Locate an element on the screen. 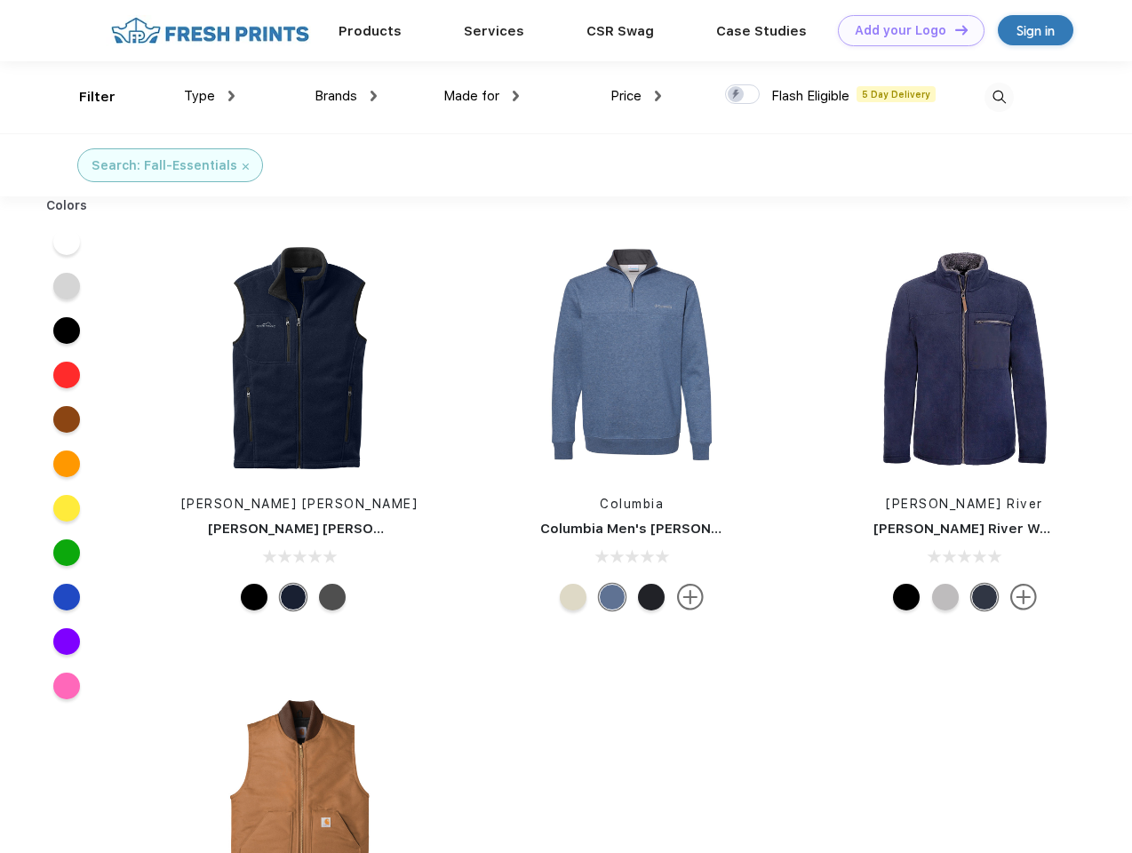 The image size is (1132, 853). div: Sign in is located at coordinates (1035, 30).